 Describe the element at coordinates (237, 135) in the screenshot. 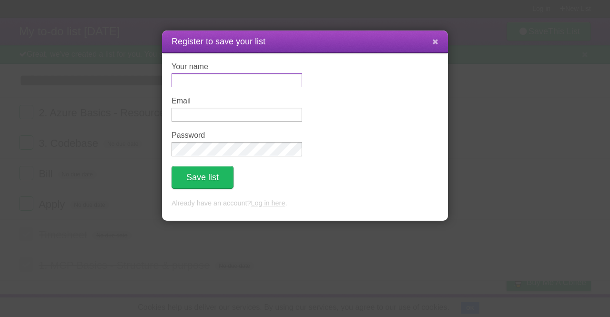

I see `label: Password` at that location.